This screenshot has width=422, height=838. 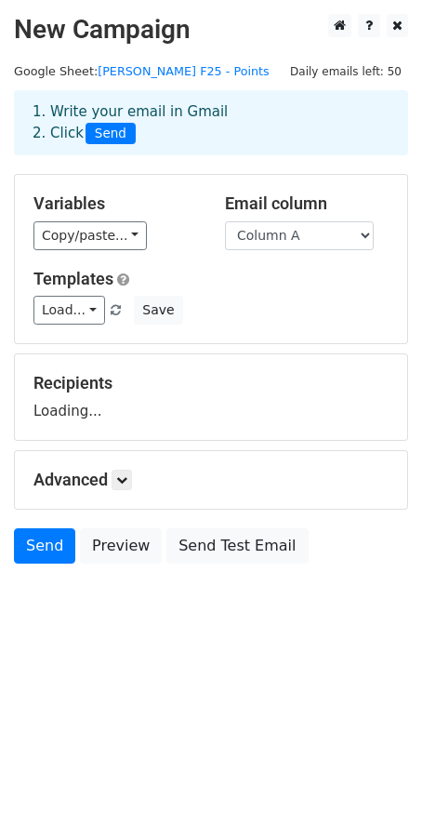 What do you see at coordinates (211, 383) in the screenshot?
I see `h5: Recipients` at bounding box center [211, 383].